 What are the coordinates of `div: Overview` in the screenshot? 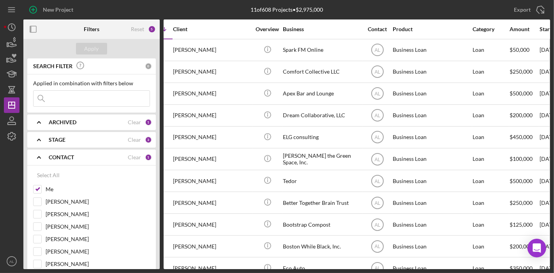 It's located at (267, 29).